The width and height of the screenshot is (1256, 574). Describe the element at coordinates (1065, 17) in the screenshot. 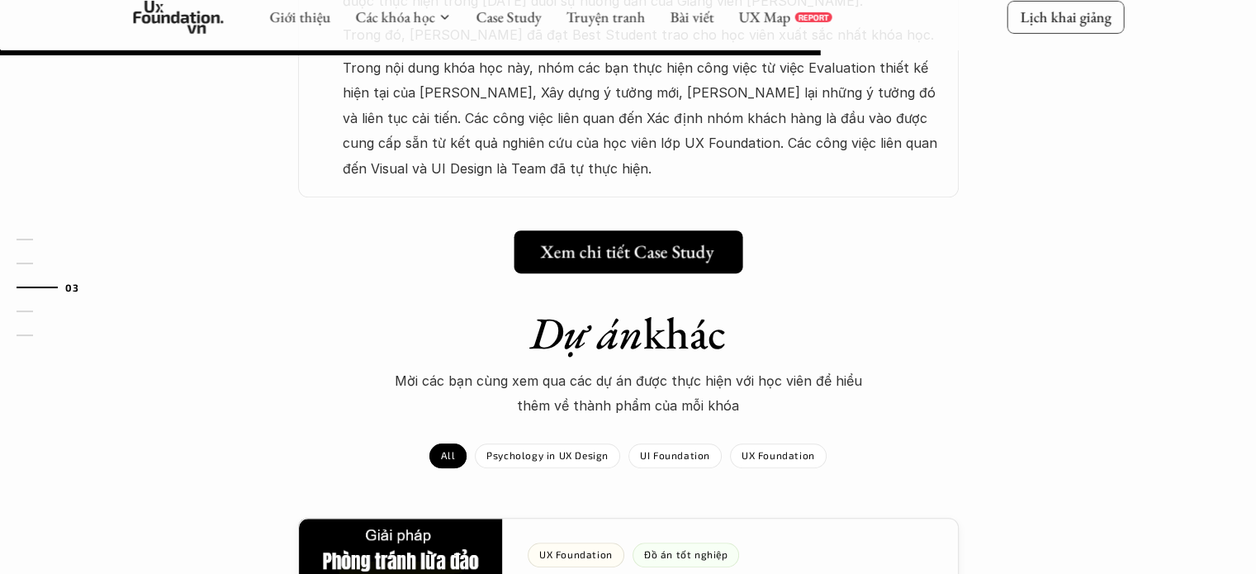

I see `p: Lịch khai giảng` at that location.